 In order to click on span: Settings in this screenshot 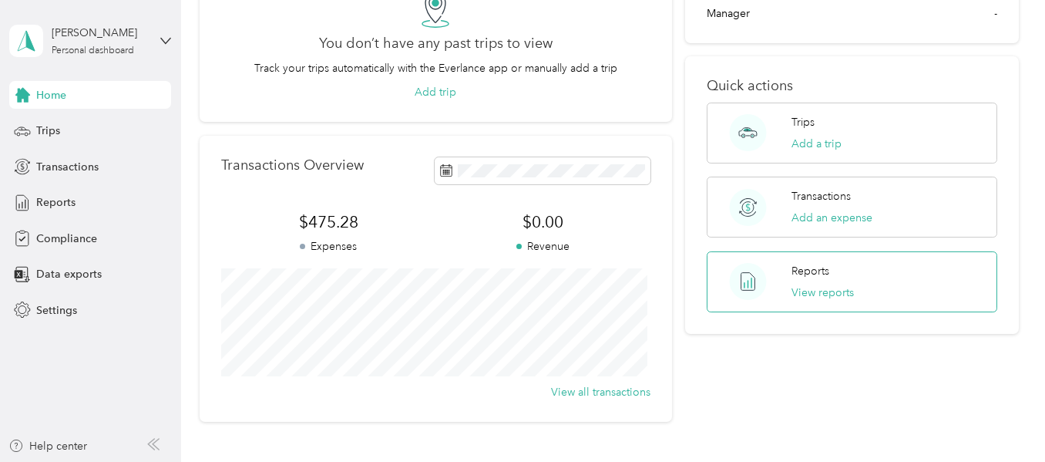, I will do `click(56, 310)`.